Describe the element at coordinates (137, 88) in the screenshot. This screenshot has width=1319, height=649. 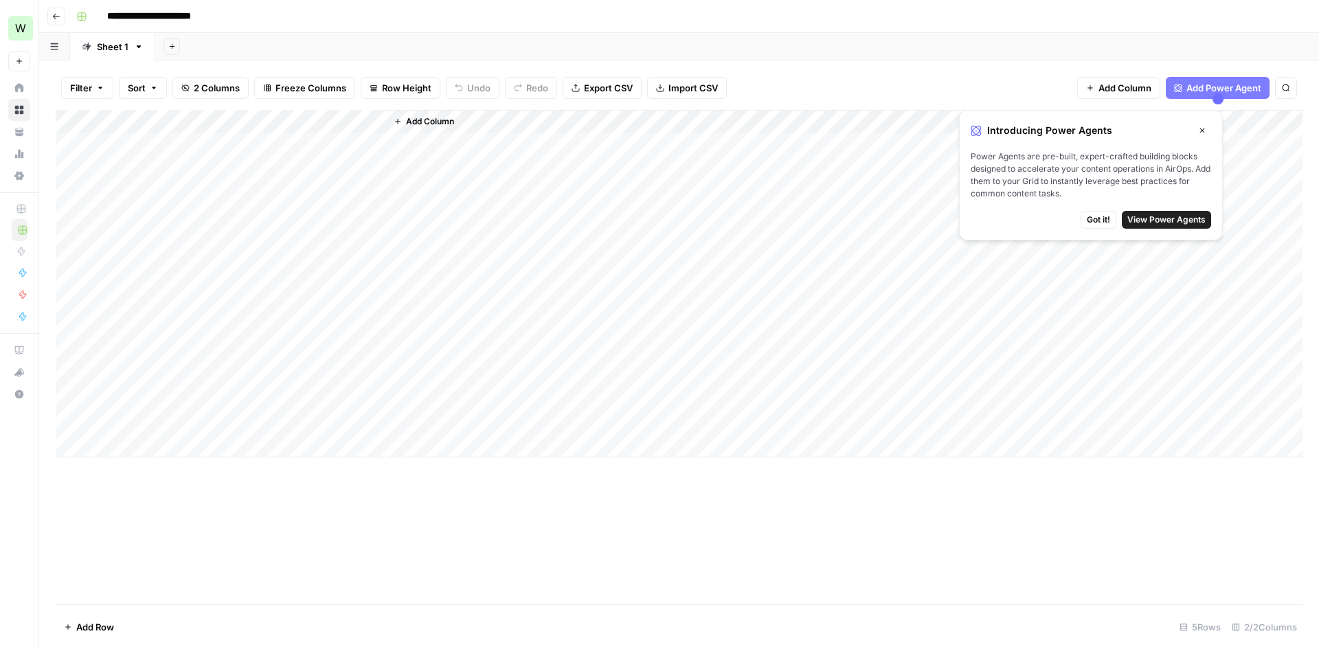
I see `span: Sort` at that location.